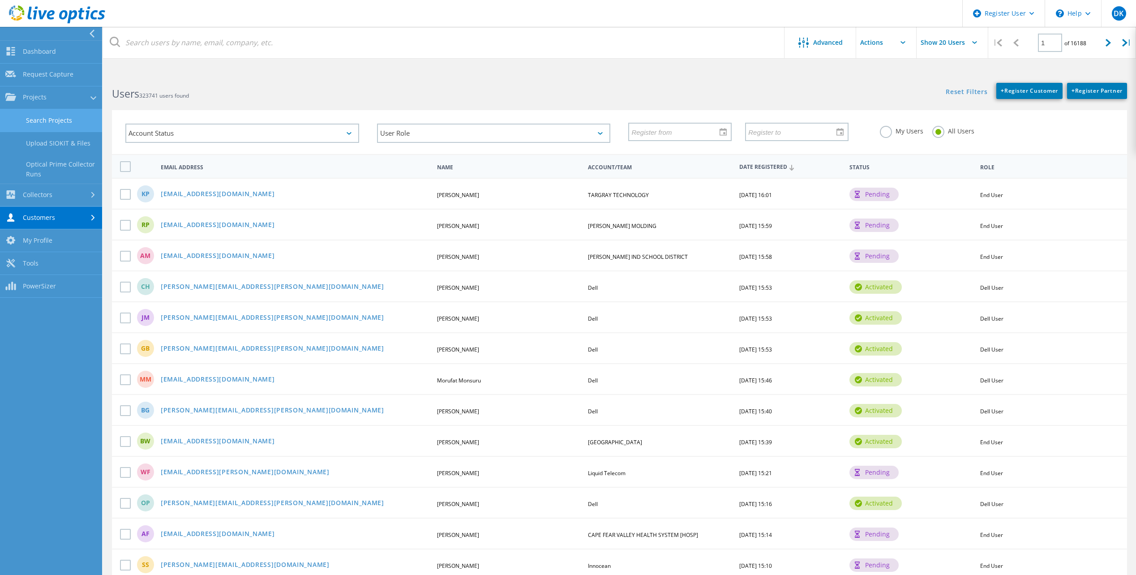  Describe the element at coordinates (494, 133) in the screenshot. I see `div: User Role` at that location.